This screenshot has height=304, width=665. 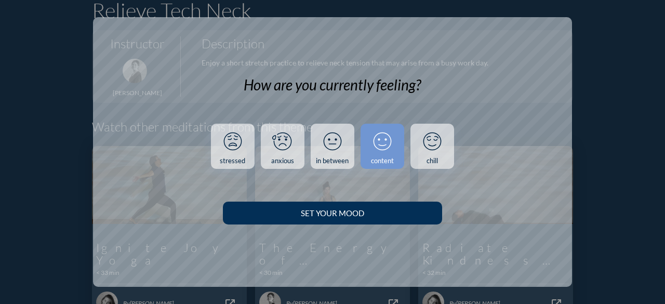 What do you see at coordinates (432, 146) in the screenshot?
I see `a: chill` at bounding box center [432, 146].